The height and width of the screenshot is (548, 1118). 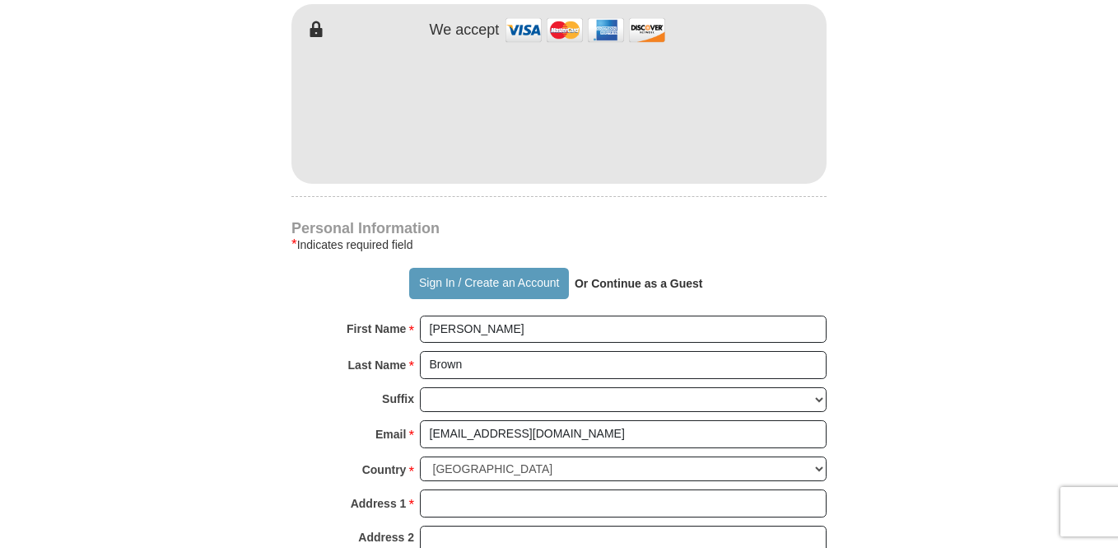 I want to click on img: credit cards accepted, so click(x=585, y=30).